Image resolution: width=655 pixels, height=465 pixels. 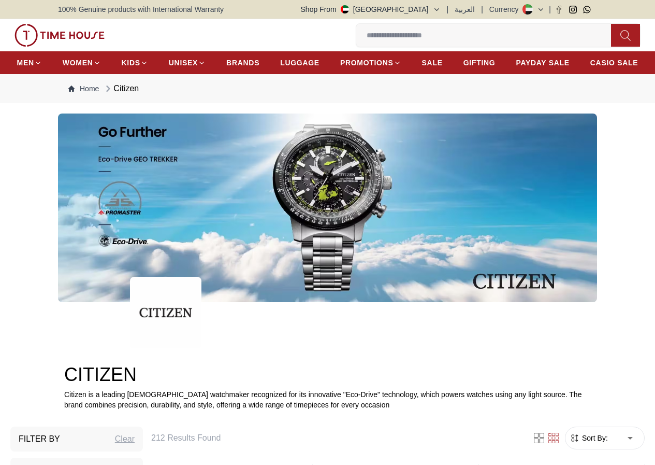 What do you see at coordinates (300, 63) in the screenshot?
I see `a: LUGGAGE` at bounding box center [300, 63].